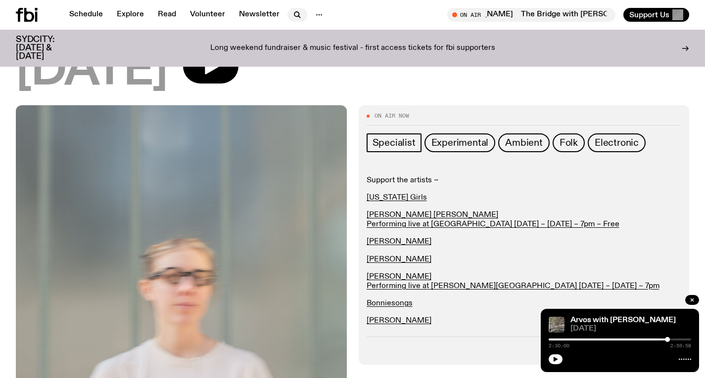 This screenshot has width=705, height=378. What do you see at coordinates (524, 143) in the screenshot?
I see `span: Ambient` at bounding box center [524, 143].